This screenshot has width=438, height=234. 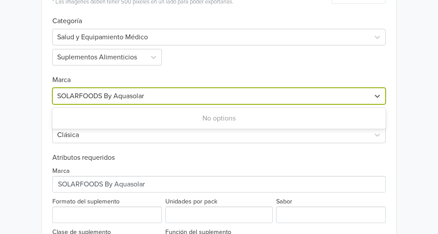 I want to click on h6: Tipo de listado, so click(x=219, y=114).